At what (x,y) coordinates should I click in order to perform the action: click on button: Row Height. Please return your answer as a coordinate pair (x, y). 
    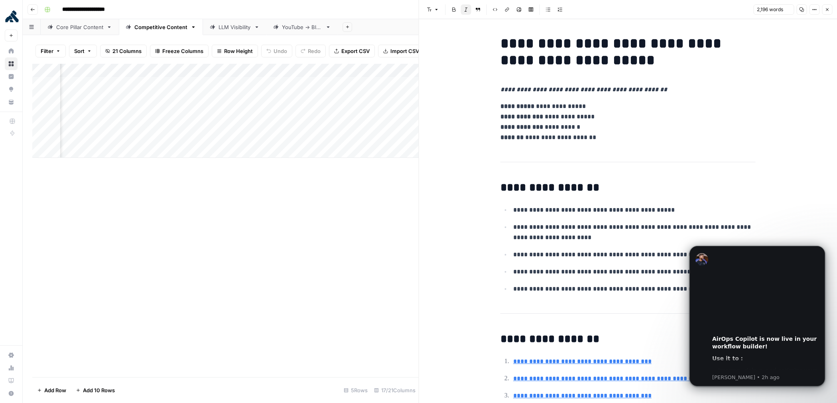
    Looking at the image, I should click on (235, 51).